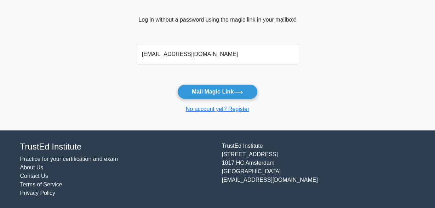  I want to click on a: Practice for your certification and exam, so click(69, 159).